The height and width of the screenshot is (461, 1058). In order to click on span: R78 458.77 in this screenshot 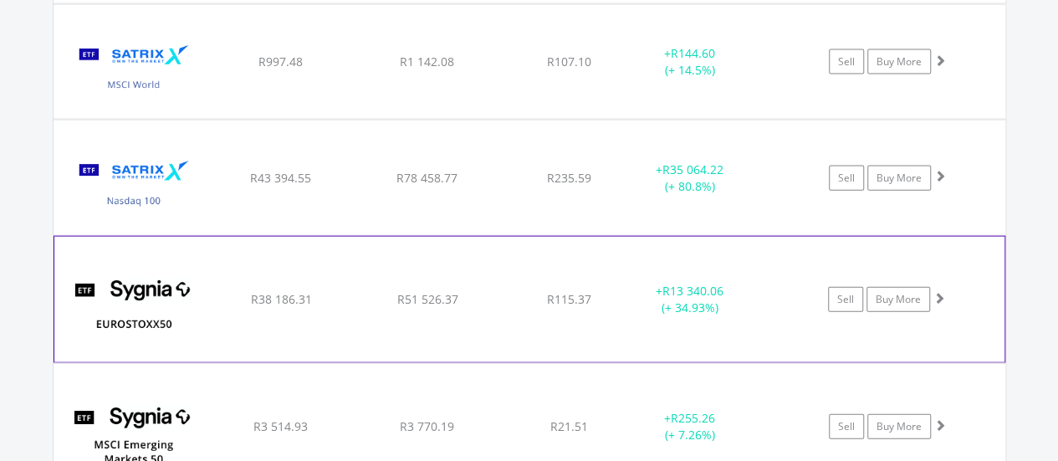, I will do `click(426, 177)`.